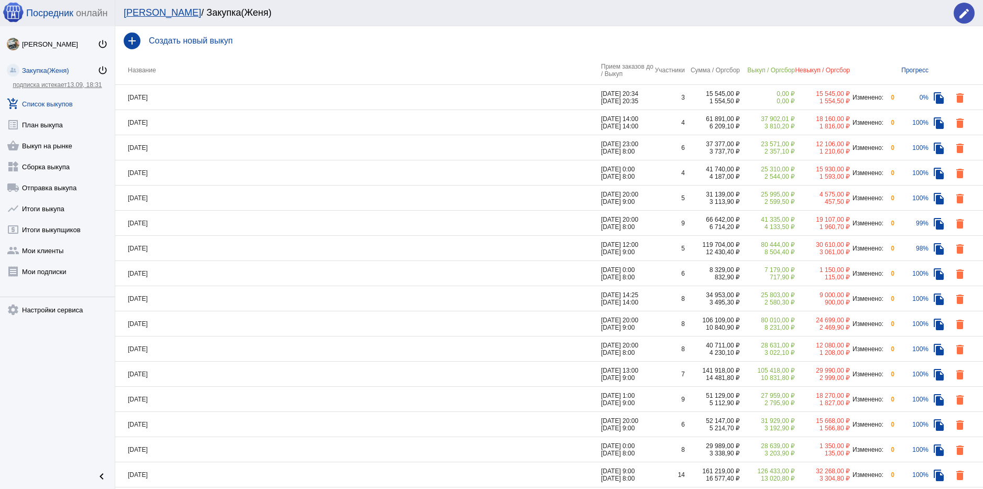  What do you see at coordinates (767, 478) in the screenshot?
I see `div: 13 020,80 ₽` at bounding box center [767, 478].